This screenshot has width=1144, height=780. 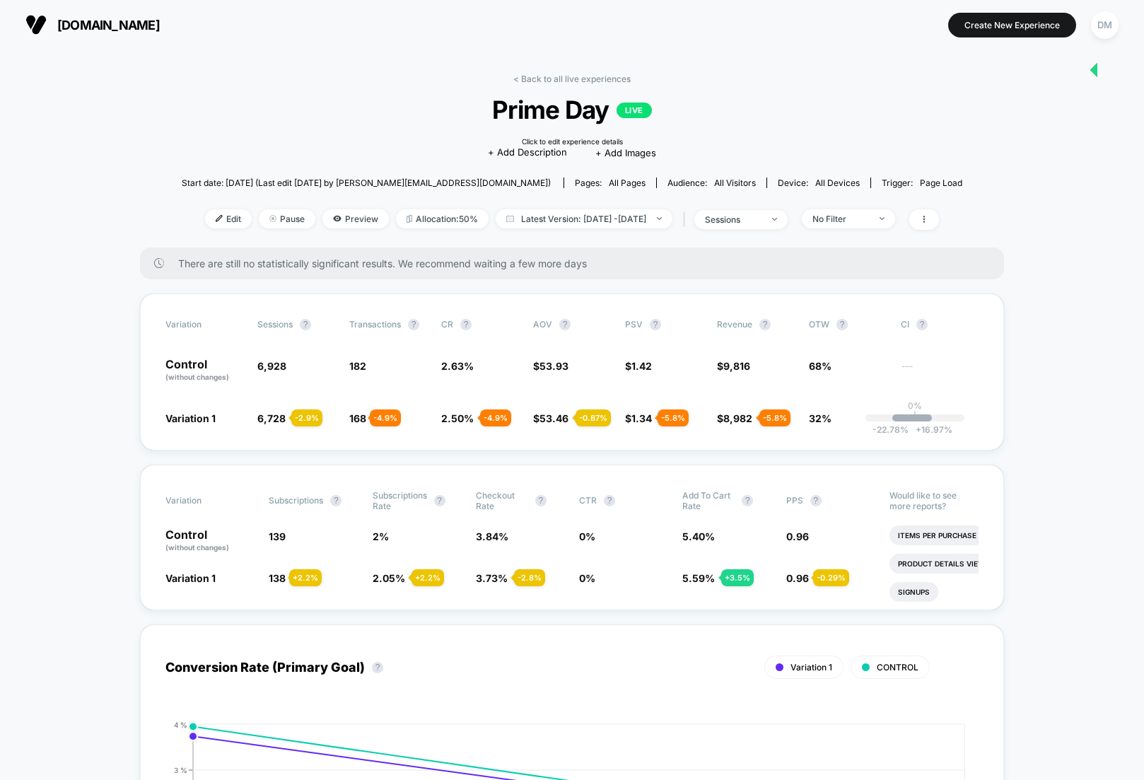 What do you see at coordinates (820, 418) in the screenshot?
I see `span: 32%` at bounding box center [820, 418].